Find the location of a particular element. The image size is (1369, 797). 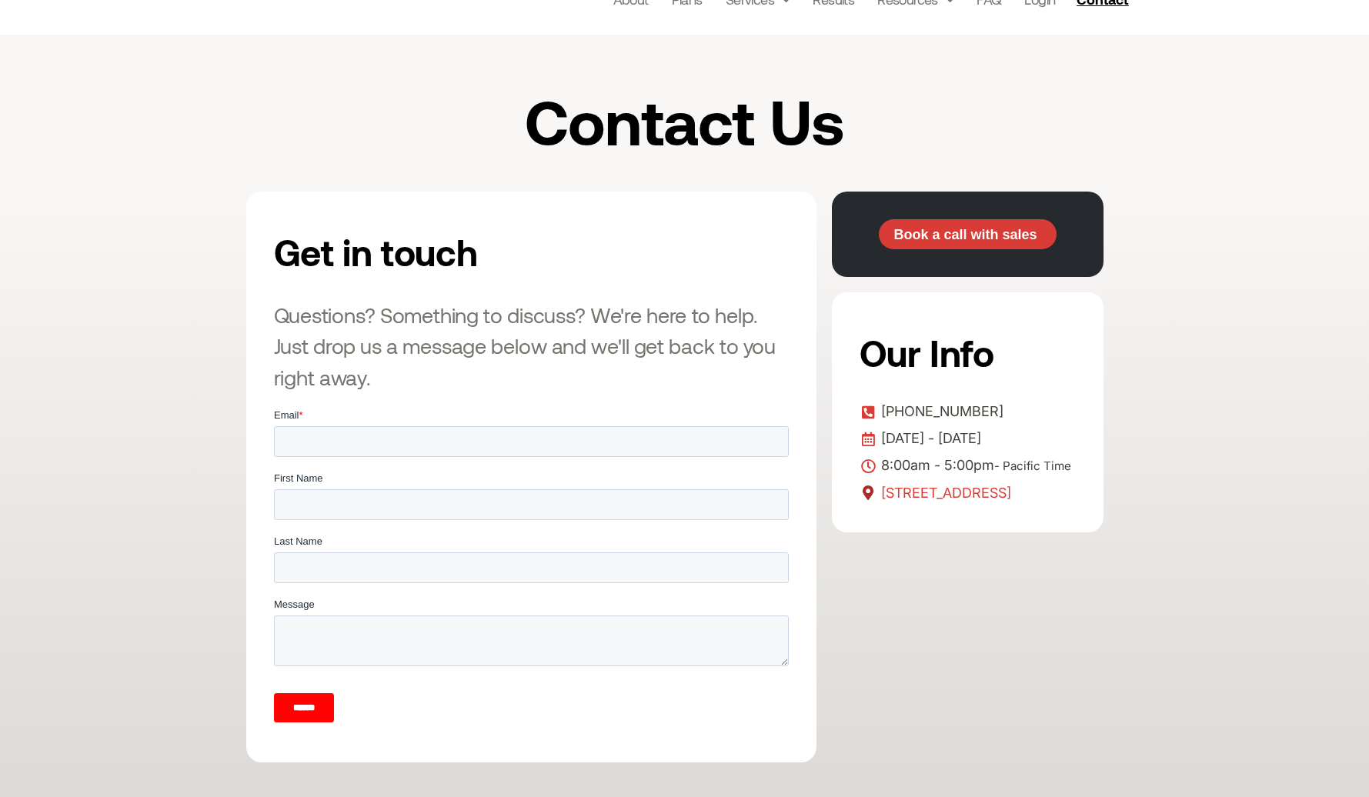

a: Book a call with sales is located at coordinates (967, 235).